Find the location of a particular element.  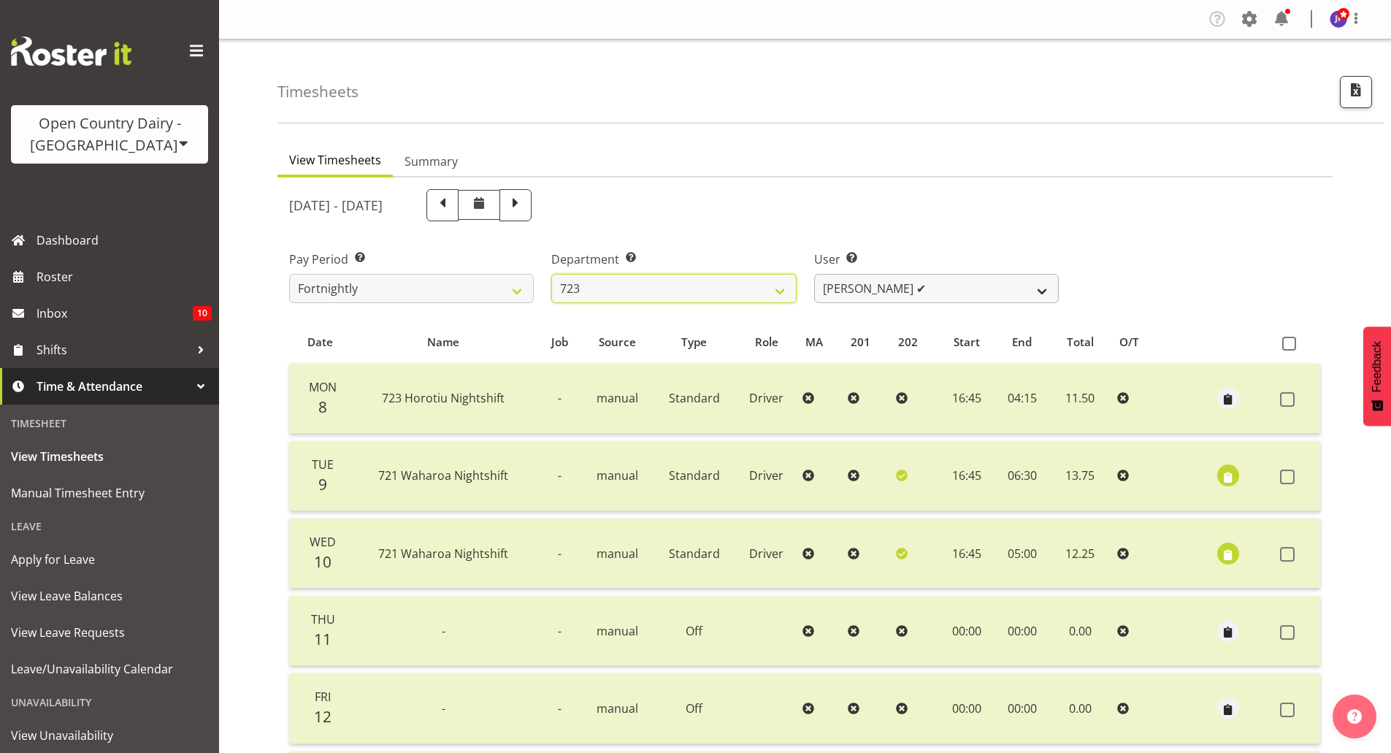

td: 11.50 is located at coordinates (1080, 399).